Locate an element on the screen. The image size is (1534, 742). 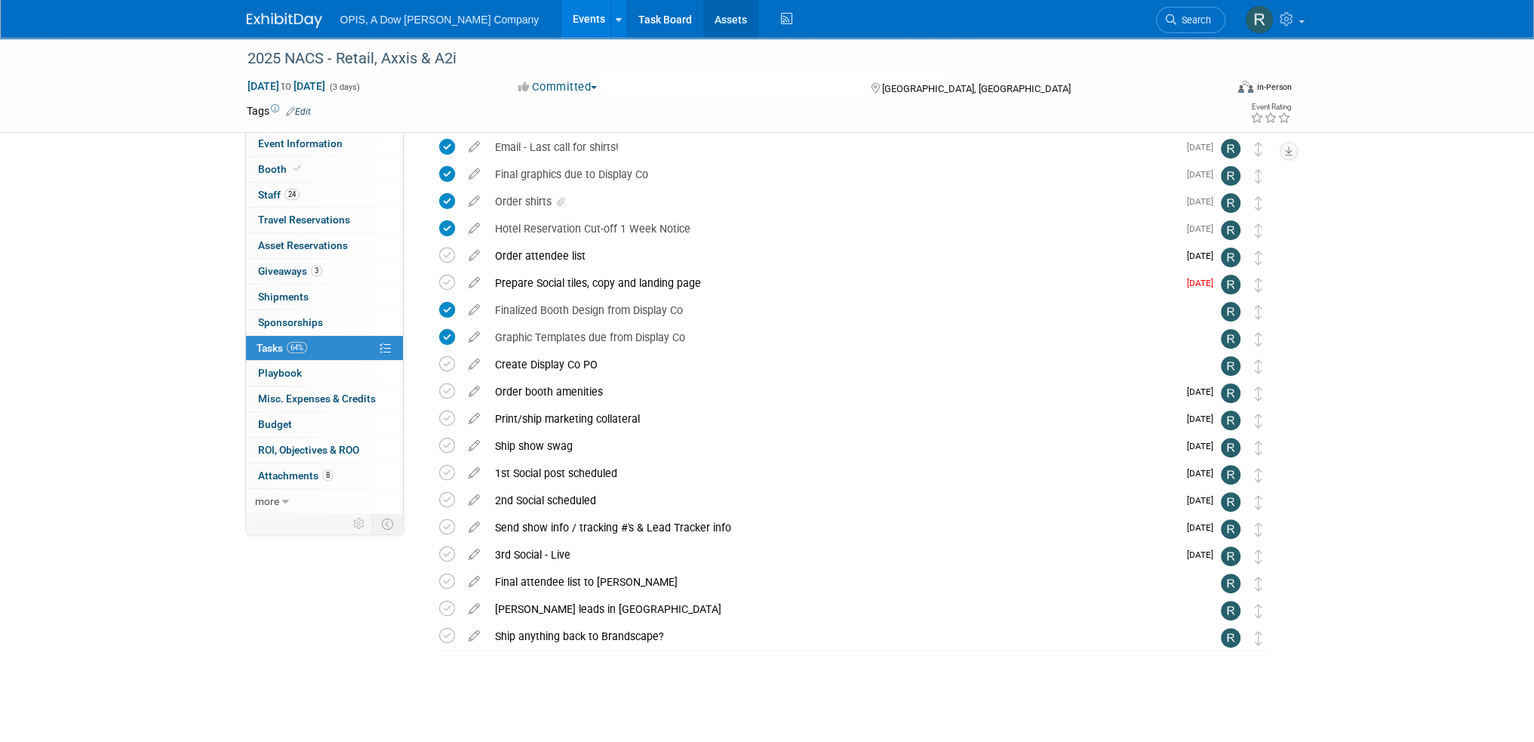
div: Send show info / tracking #'s & Lead Tracker info is located at coordinates (832, 527).